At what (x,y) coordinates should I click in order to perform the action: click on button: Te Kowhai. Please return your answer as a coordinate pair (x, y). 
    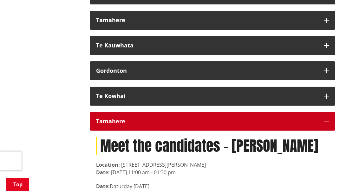
    Looking at the image, I should click on (212, 96).